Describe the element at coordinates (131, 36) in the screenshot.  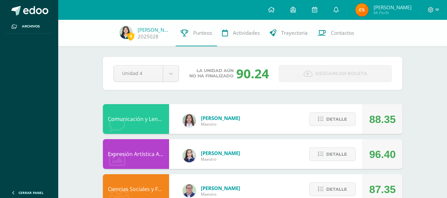
I see `span: 0` at that location.